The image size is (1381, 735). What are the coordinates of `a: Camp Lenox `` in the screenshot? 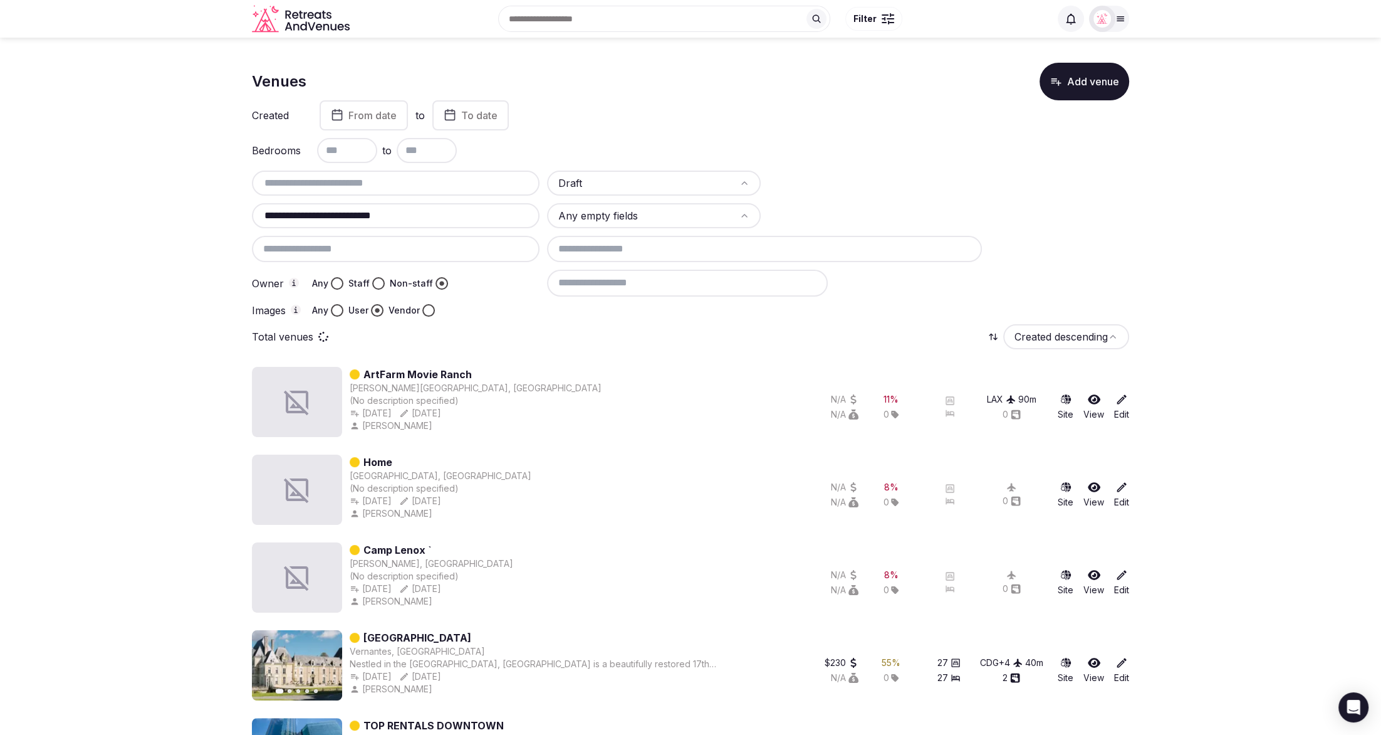 It's located at (397, 550).